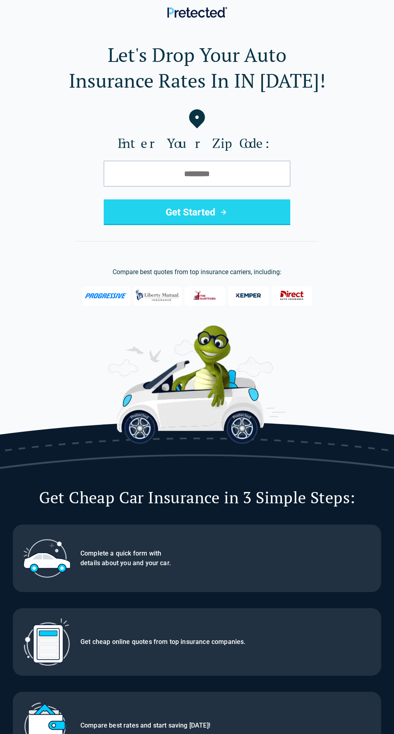  Describe the element at coordinates (47, 558) in the screenshot. I see `img: Step 1: Complete form` at that location.